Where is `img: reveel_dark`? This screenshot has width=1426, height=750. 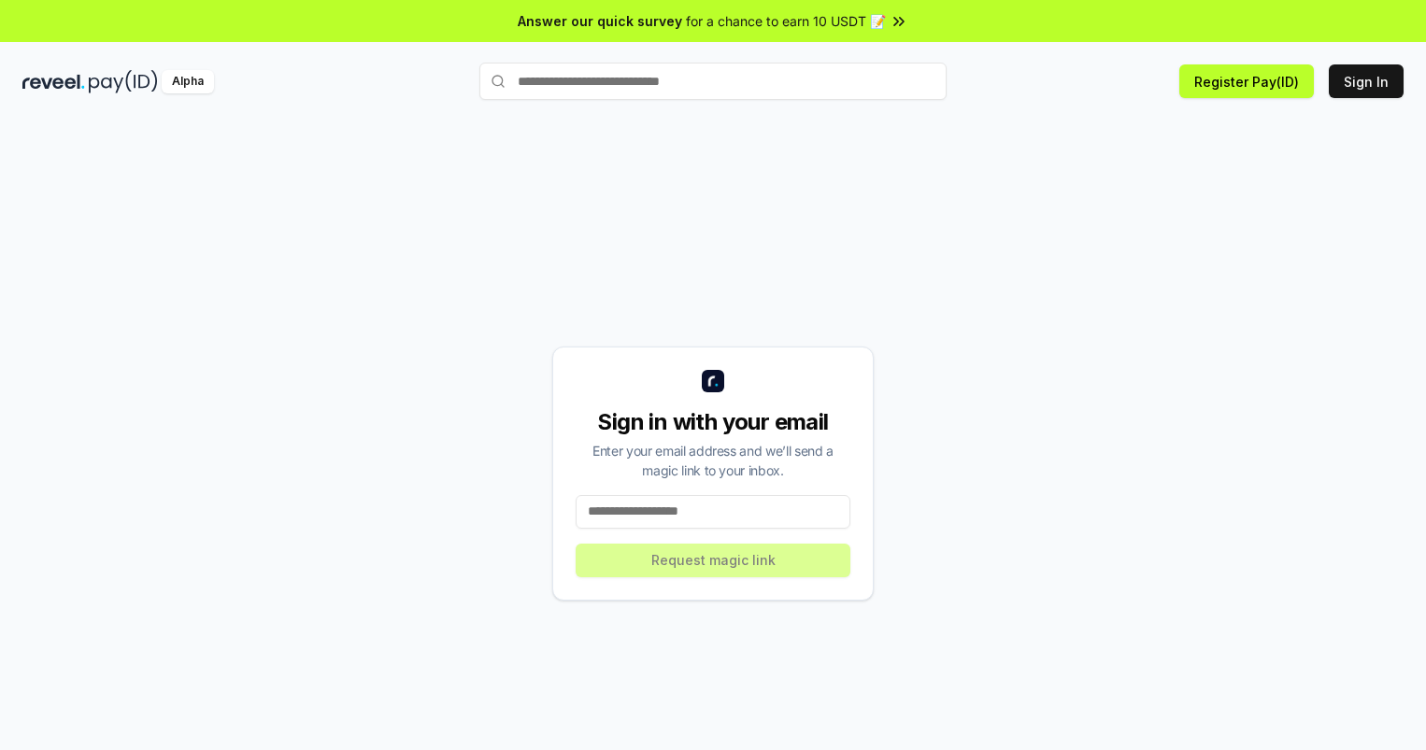 img: reveel_dark is located at coordinates (53, 81).